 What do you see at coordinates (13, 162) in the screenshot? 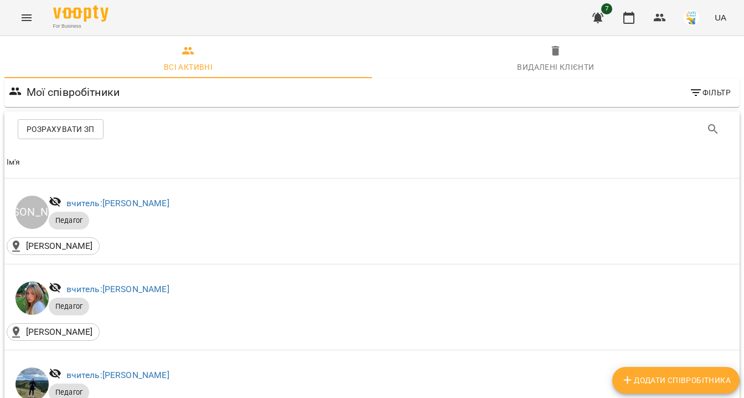
I see `div: Sort` at bounding box center [13, 162].